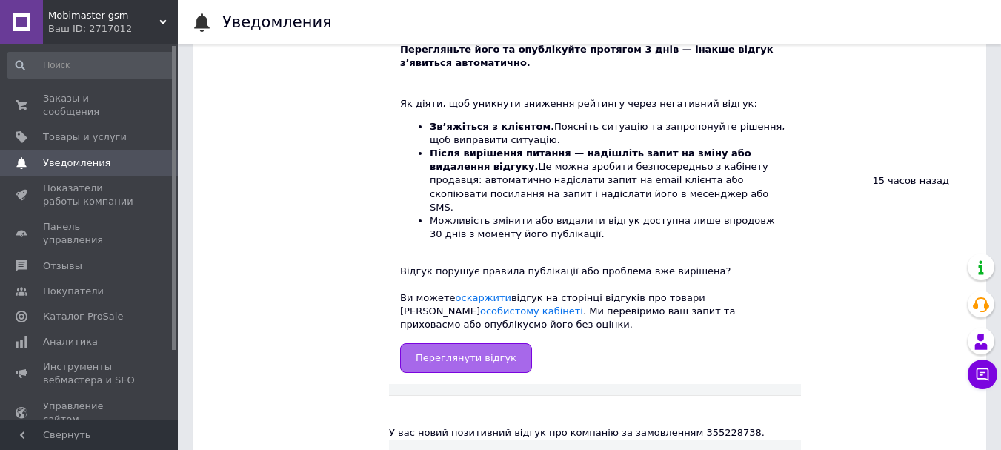  Describe the element at coordinates (983, 374) in the screenshot. I see `button: Чат с покупателем` at that location.